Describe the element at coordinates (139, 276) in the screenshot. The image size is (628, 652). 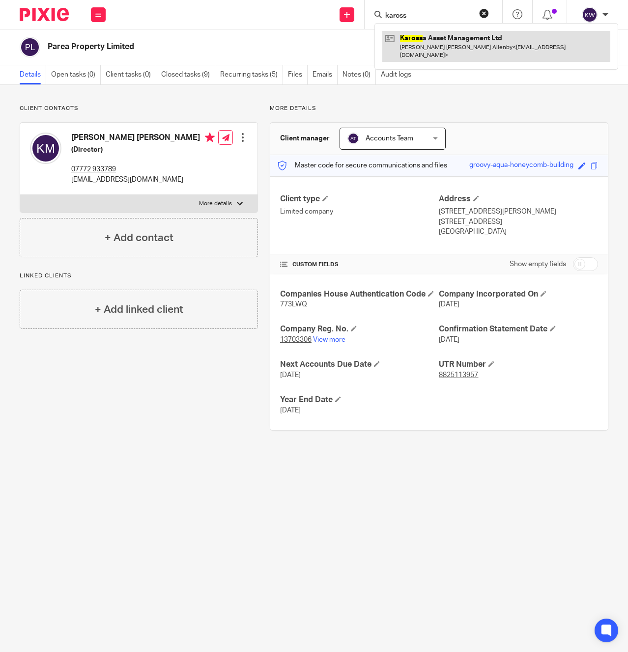
I see `p: Linked clients` at that location.